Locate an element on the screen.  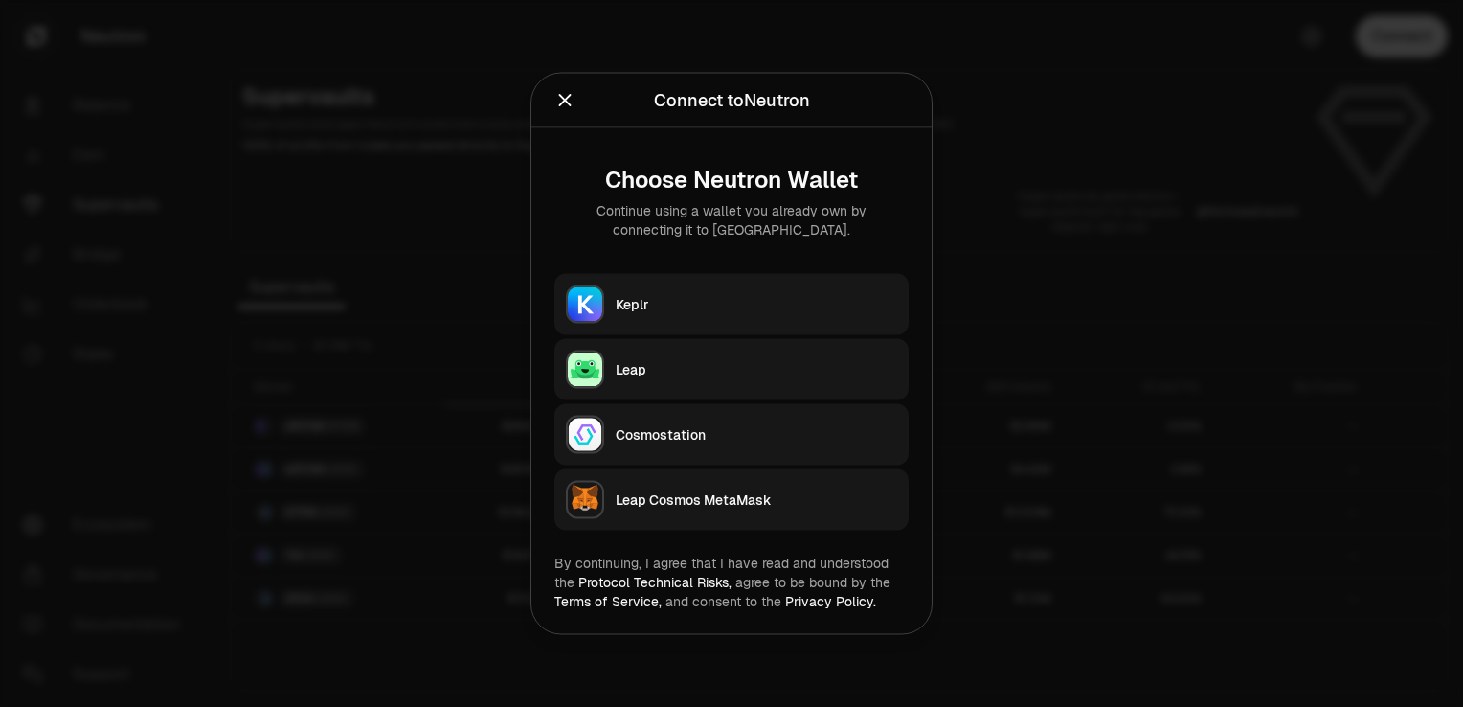
a: Protocol Technical Risks, is located at coordinates (655, 582).